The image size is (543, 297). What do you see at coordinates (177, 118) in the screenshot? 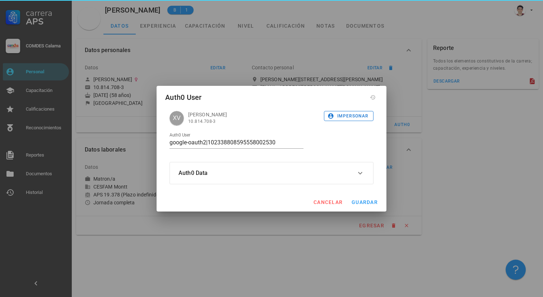
I see `span: XV` at bounding box center [177, 118].